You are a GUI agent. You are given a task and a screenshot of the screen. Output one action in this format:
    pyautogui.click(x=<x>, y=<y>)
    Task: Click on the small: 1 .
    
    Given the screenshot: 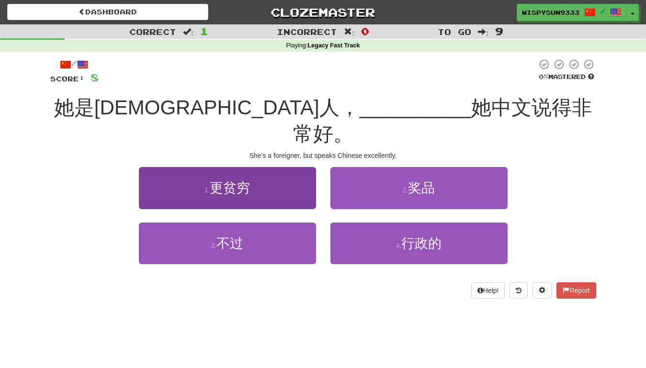 What is the action you would take?
    pyautogui.click(x=207, y=190)
    